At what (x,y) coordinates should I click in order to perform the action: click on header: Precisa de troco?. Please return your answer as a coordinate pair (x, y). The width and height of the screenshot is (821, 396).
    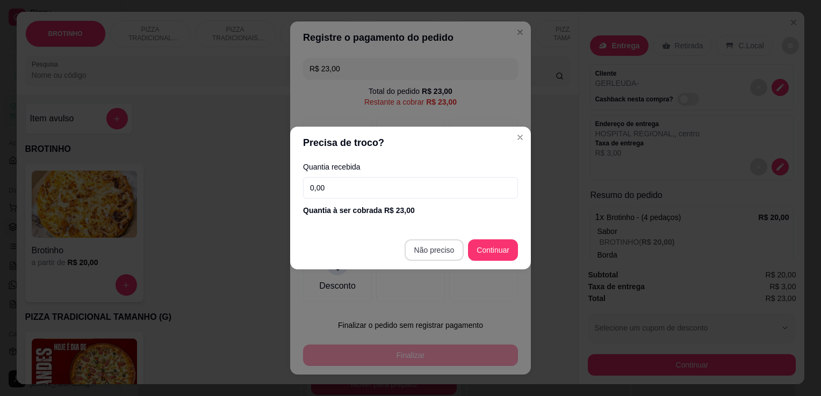
    Looking at the image, I should click on (410, 143).